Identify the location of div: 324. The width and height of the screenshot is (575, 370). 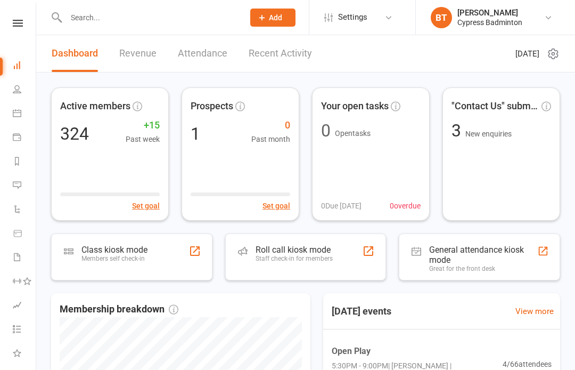
(75, 134).